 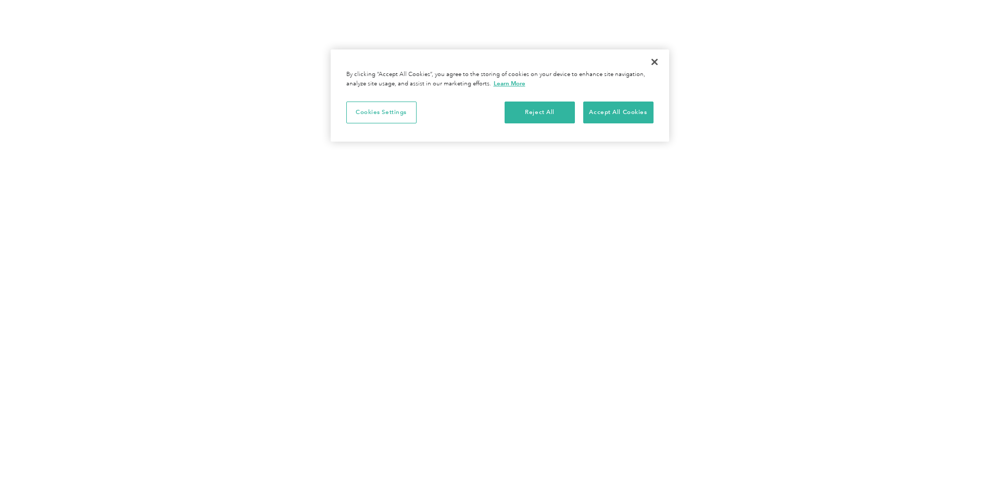 I want to click on button: Cookies Settings, so click(x=381, y=112).